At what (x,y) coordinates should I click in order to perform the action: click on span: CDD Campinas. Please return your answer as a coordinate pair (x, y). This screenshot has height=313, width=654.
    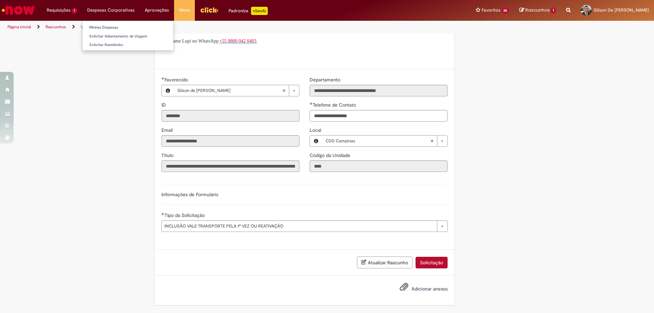
    Looking at the image, I should click on (378, 141).